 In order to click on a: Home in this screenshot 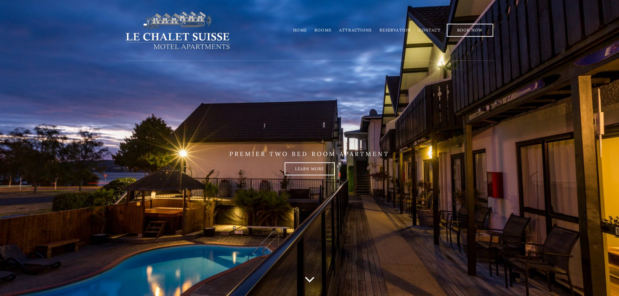, I will do `click(300, 30)`.